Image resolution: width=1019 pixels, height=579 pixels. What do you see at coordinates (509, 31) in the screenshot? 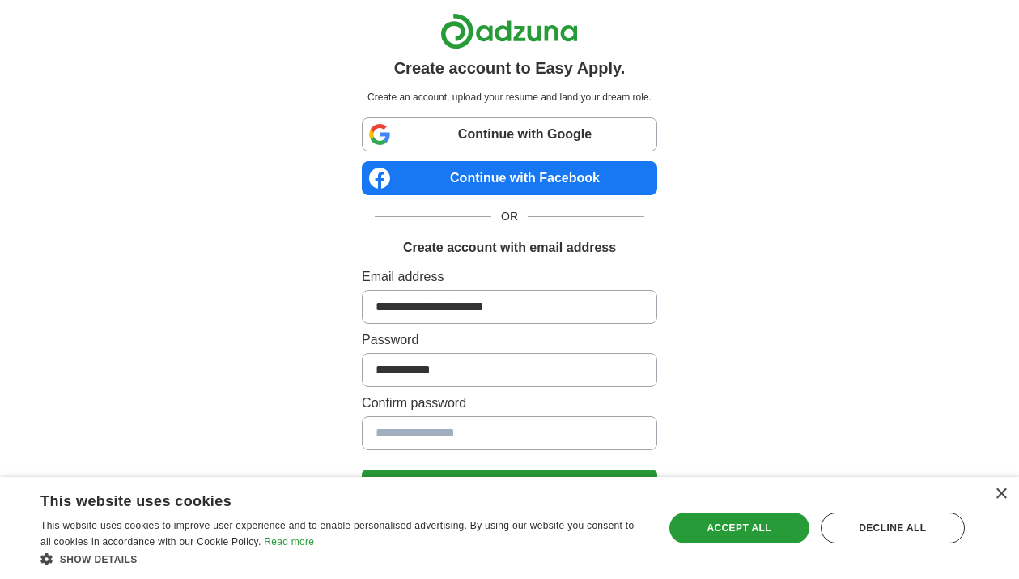
I see `img: Adzuna logo` at bounding box center [509, 31].